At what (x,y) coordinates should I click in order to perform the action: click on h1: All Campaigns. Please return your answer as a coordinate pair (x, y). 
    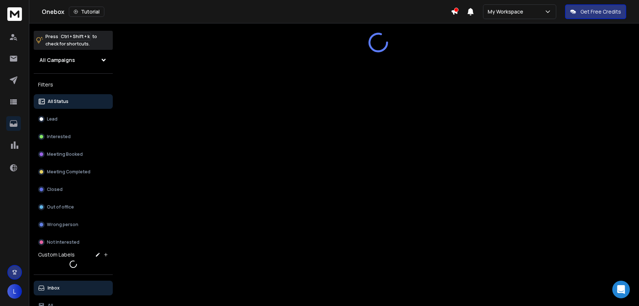
    Looking at the image, I should click on (57, 60).